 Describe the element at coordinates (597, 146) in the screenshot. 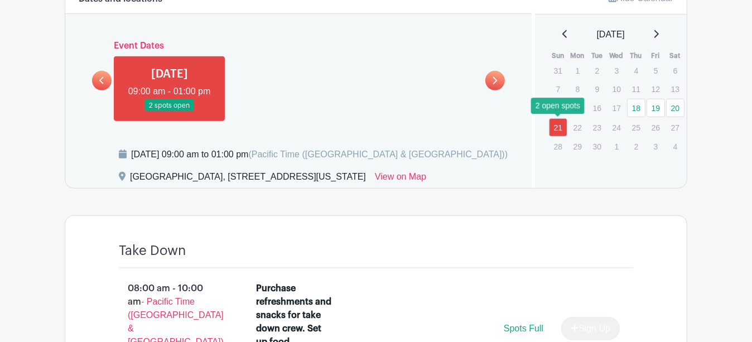

I see `p: 30` at that location.